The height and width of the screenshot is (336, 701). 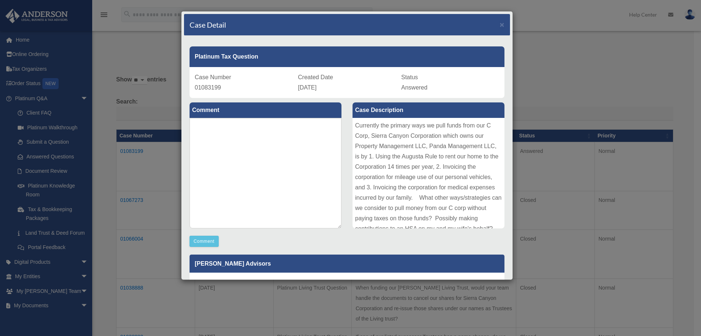 I want to click on button: Close, so click(x=502, y=24).